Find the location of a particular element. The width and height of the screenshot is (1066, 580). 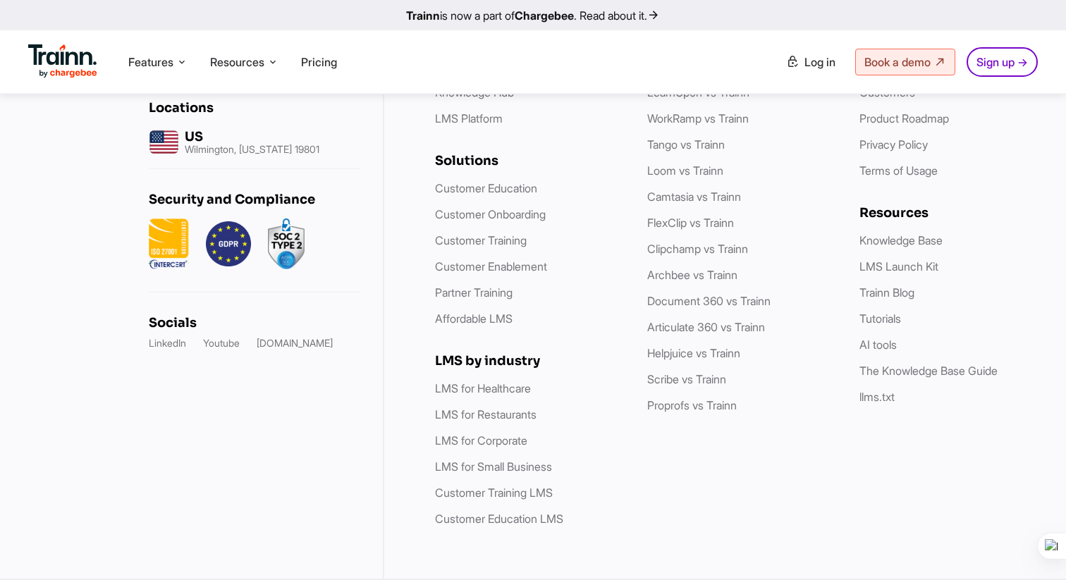

a: Affordable LMS is located at coordinates (474, 319).